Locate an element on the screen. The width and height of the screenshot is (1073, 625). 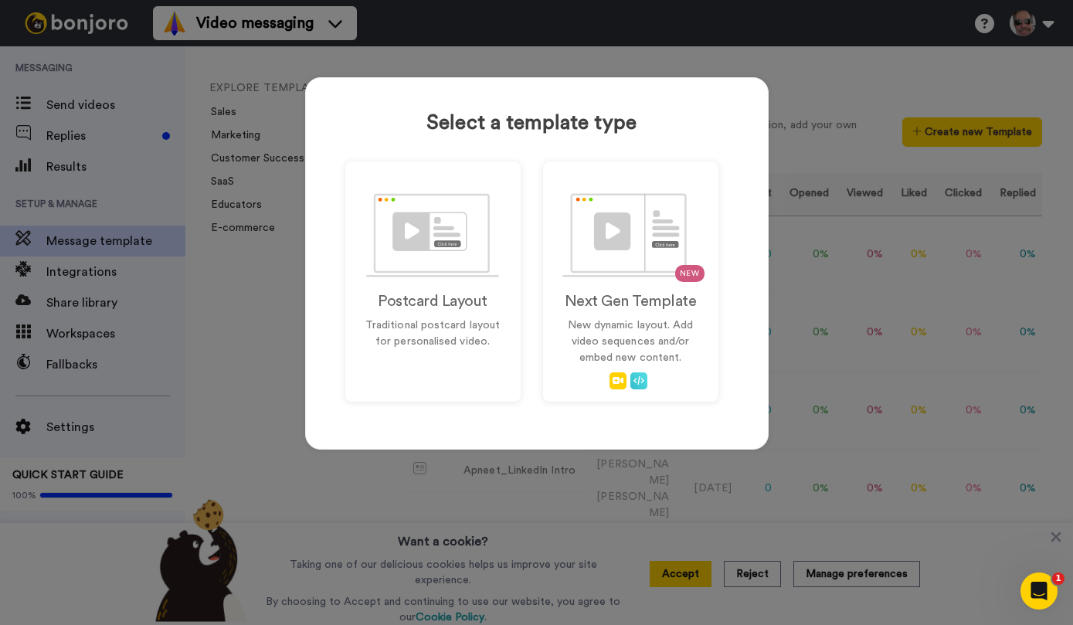
h1: Select a template type is located at coordinates (531, 123).